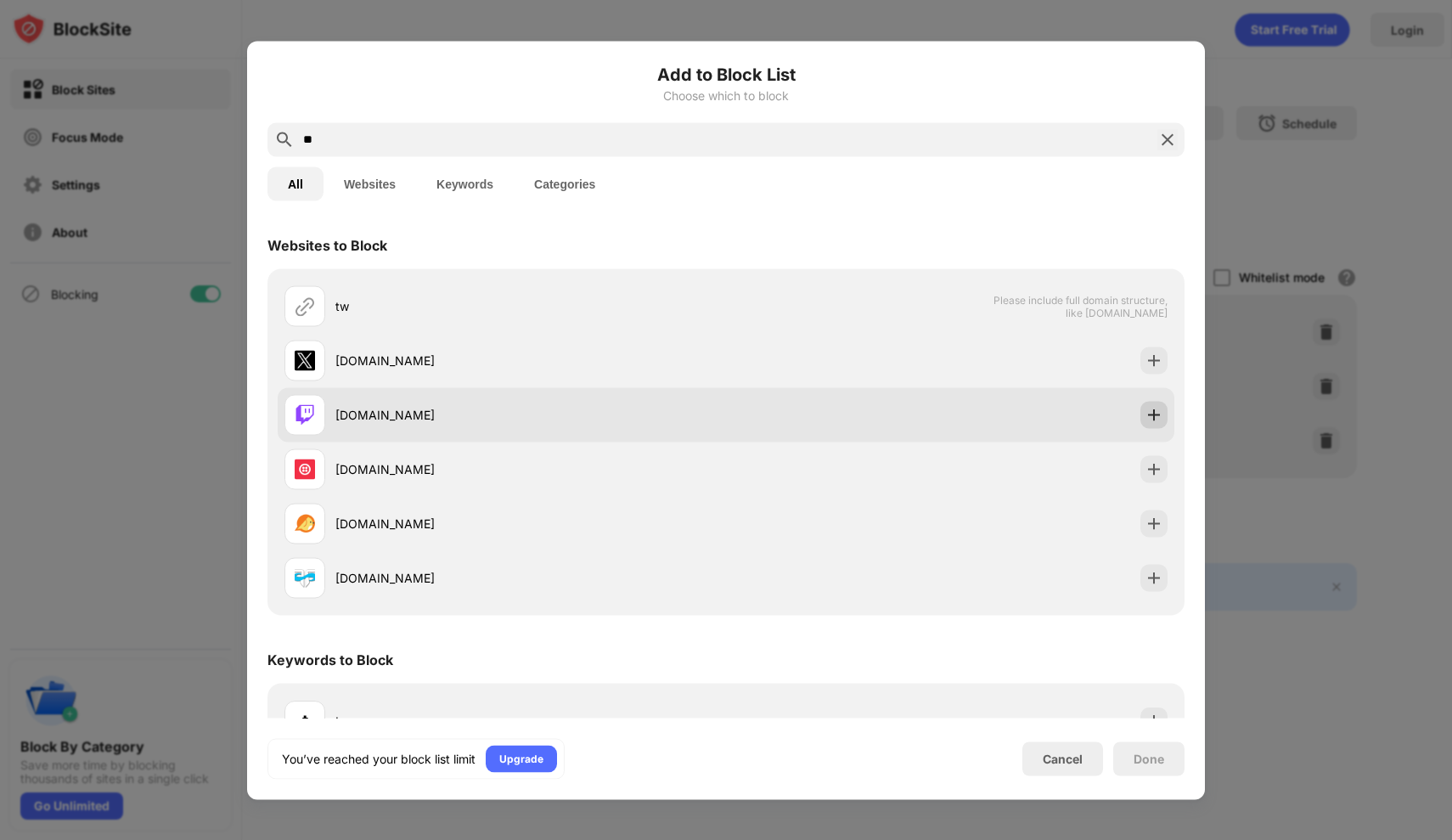 This screenshot has height=840, width=1452. What do you see at coordinates (369, 184) in the screenshot?
I see `button: Websites` at bounding box center [369, 184].